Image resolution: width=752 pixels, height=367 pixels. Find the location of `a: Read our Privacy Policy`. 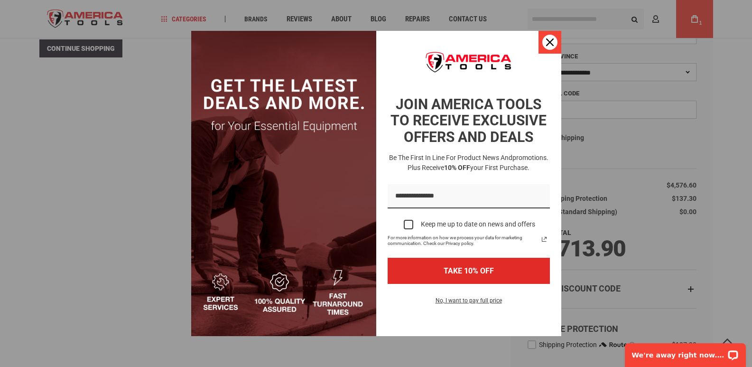

a: Read our Privacy Policy is located at coordinates (544, 239).